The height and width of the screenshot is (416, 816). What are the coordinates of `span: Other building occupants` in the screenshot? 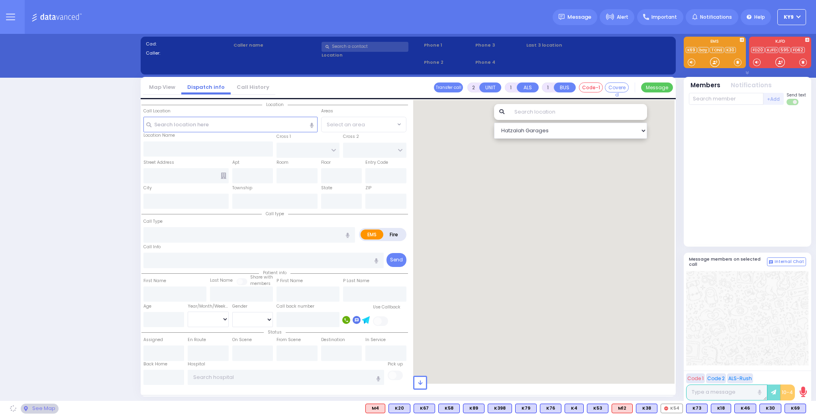 It's located at (223, 176).